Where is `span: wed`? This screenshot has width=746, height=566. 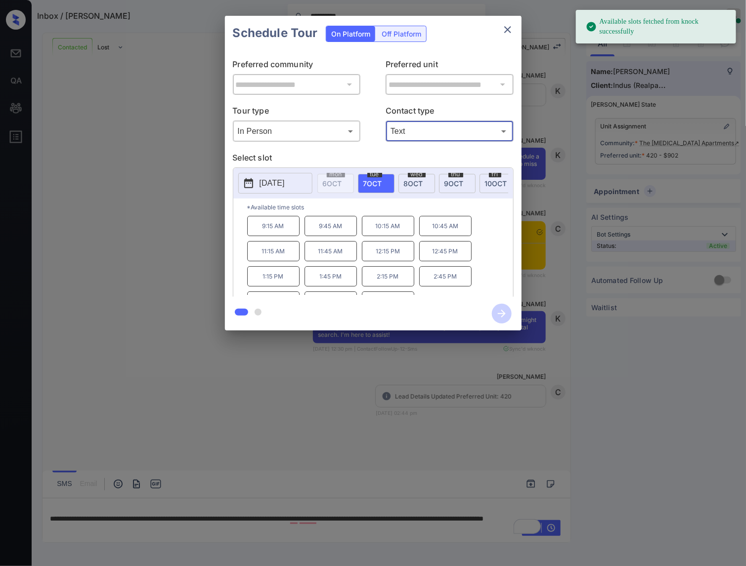
span: wed is located at coordinates (417, 174).